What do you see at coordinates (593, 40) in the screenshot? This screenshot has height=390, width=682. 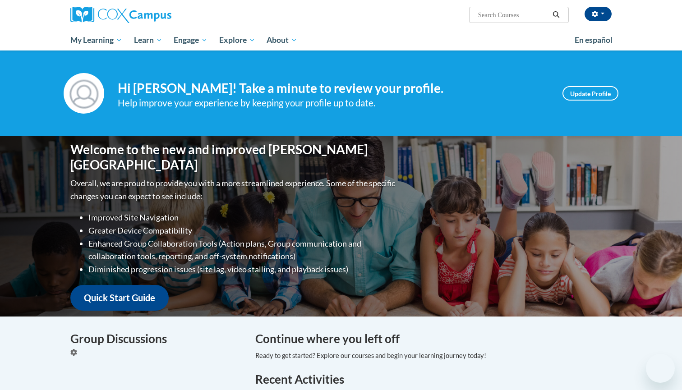 I see `span: En español` at bounding box center [593, 40].